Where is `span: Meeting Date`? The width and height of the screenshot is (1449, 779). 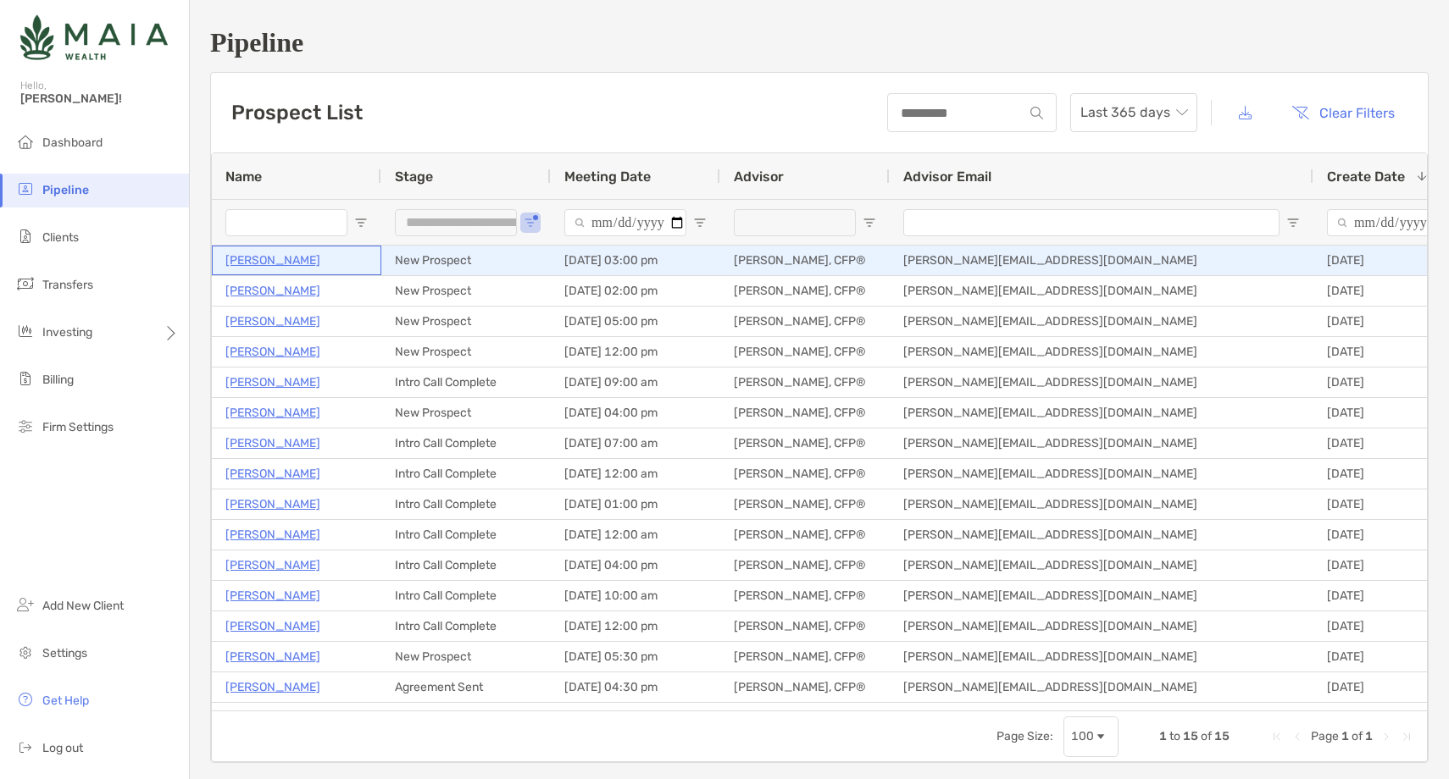 span: Meeting Date is located at coordinates (607, 176).